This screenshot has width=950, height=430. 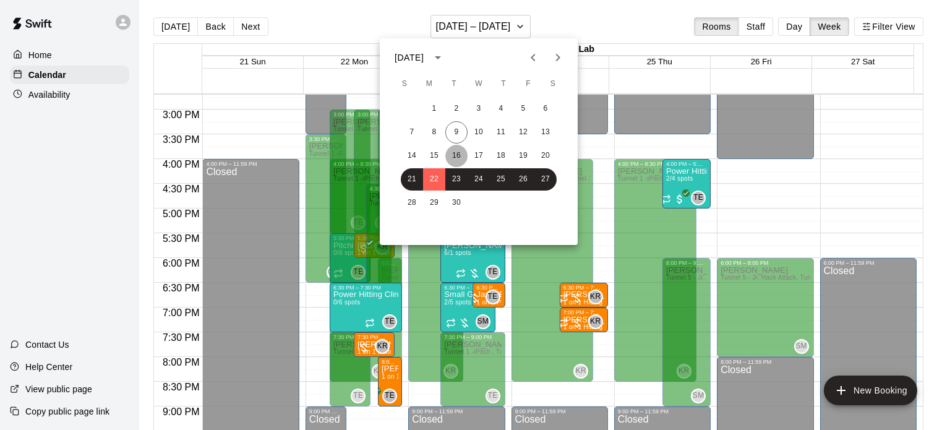 I want to click on button: 5, so click(x=523, y=109).